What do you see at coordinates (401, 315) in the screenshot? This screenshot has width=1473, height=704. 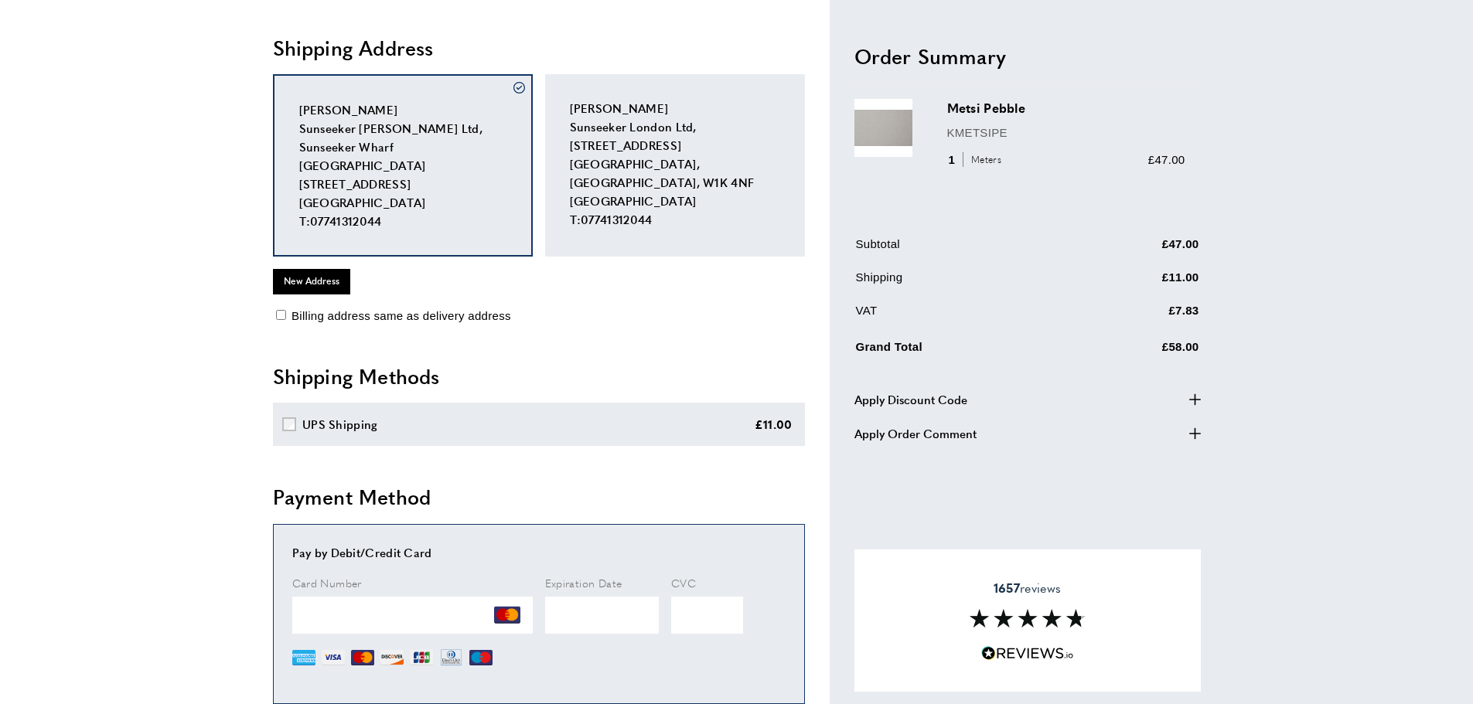 I see `span: Billing address same as delivery address` at bounding box center [401, 315].